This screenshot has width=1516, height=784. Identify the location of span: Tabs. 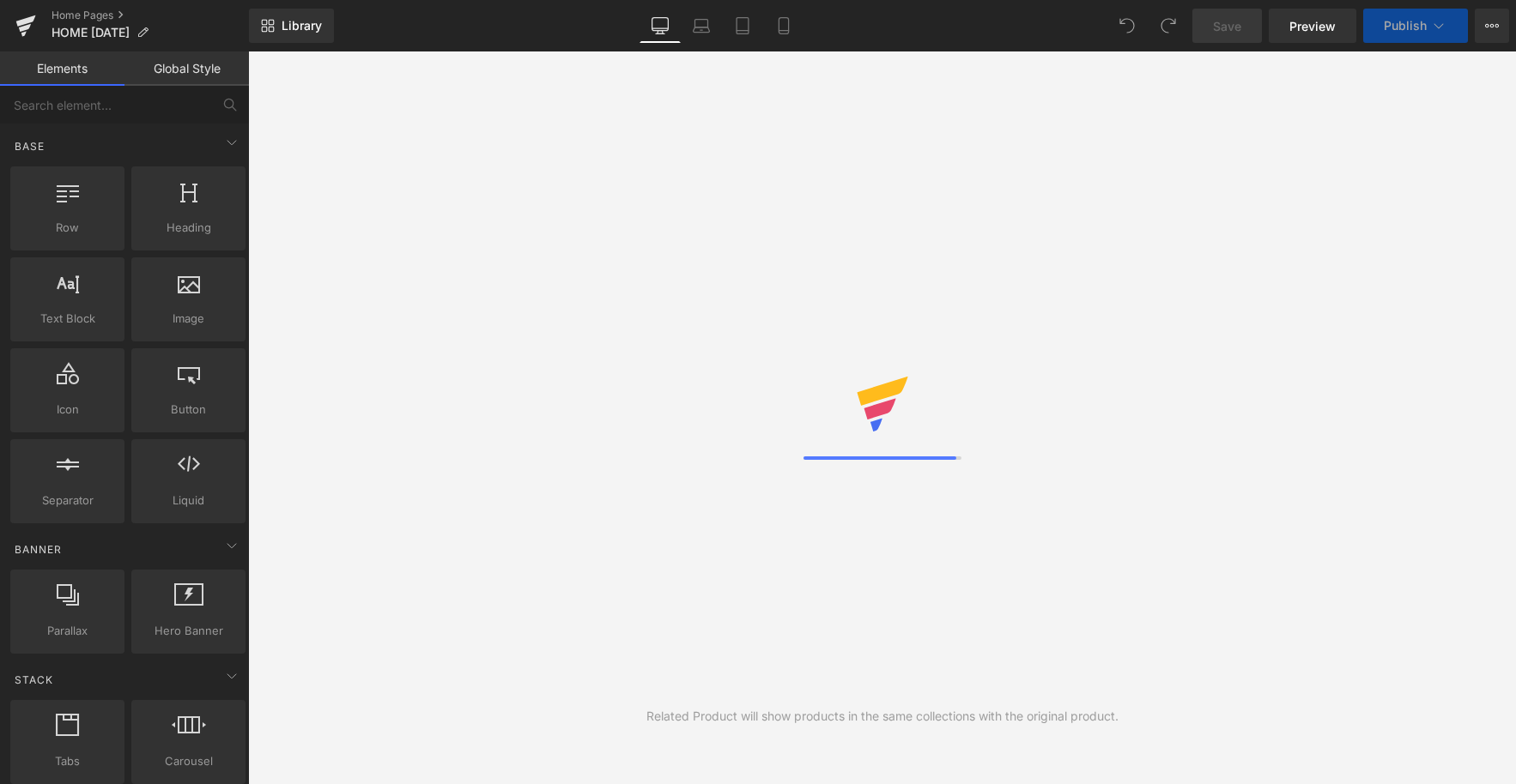
(67, 761).